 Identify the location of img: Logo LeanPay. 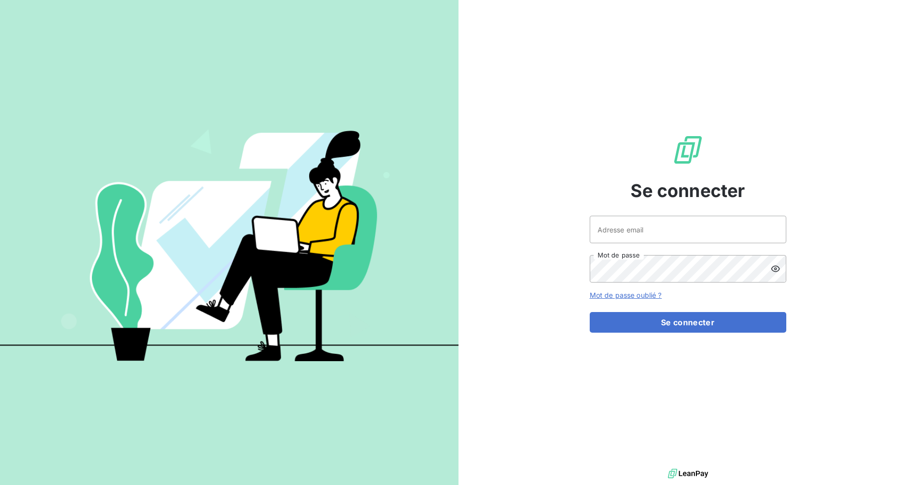
(688, 150).